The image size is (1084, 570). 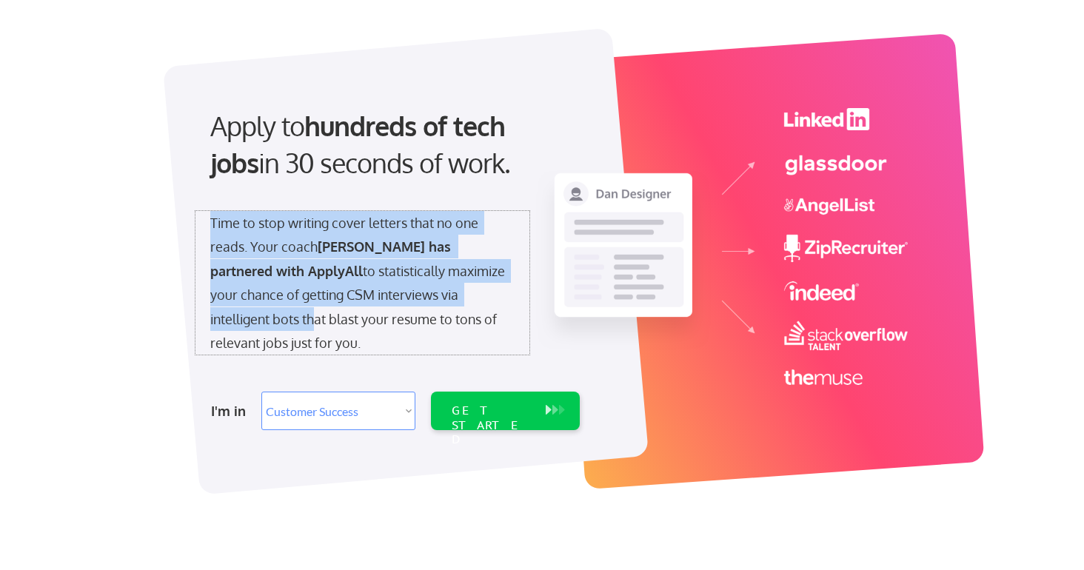 What do you see at coordinates (392, 144) in the screenshot?
I see `div: Apply to in 30 seconds of work.` at bounding box center [392, 144].